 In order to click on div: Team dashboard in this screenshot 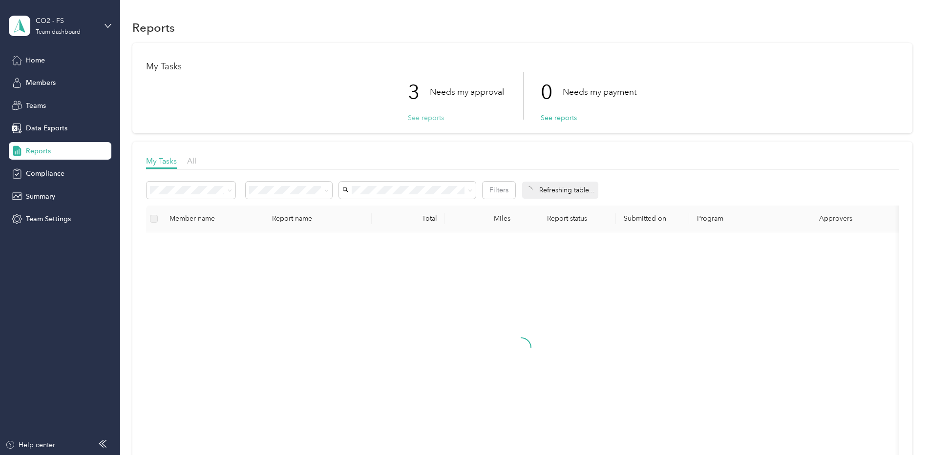, I will do `click(58, 32)`.